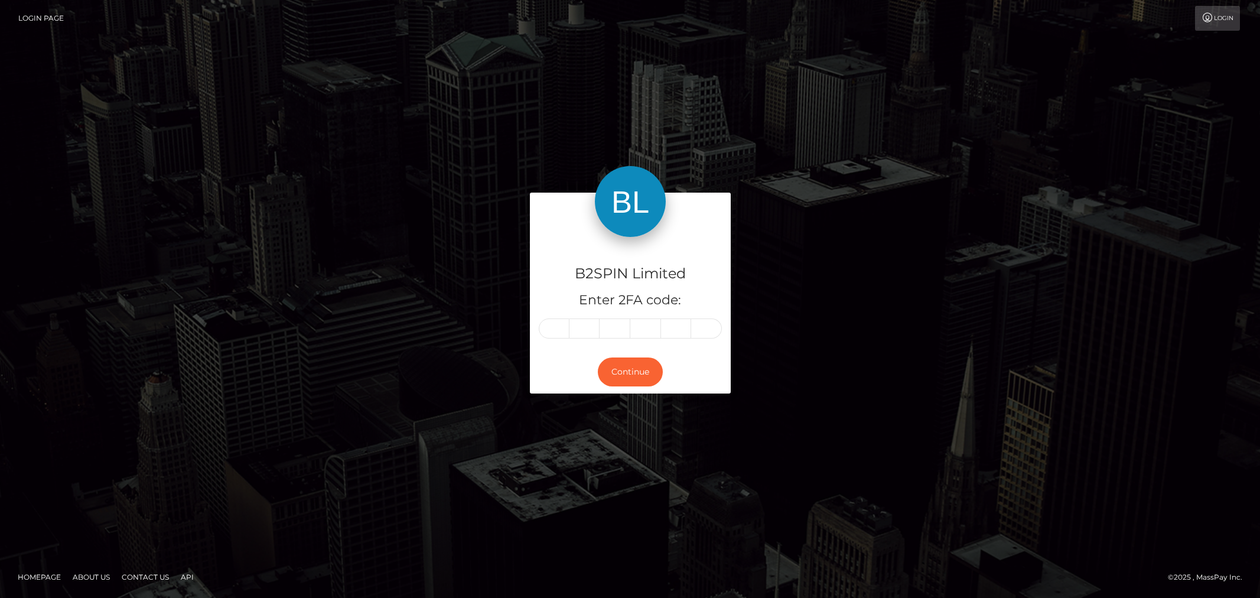 This screenshot has width=1260, height=598. What do you see at coordinates (145, 577) in the screenshot?
I see `a: Contact Us` at bounding box center [145, 577].